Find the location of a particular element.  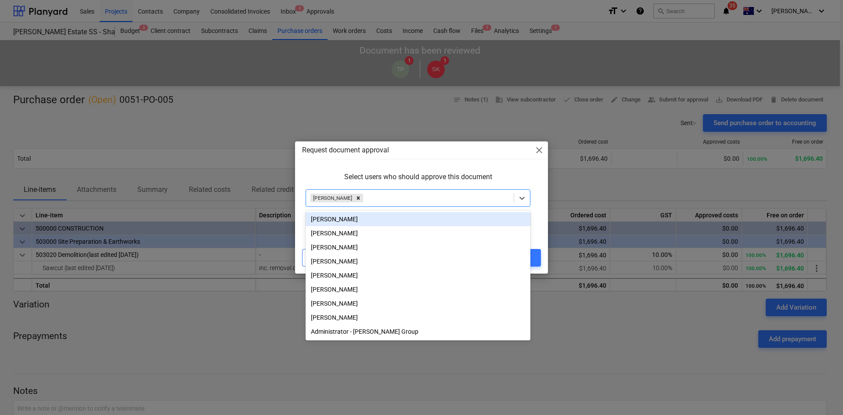

span: close is located at coordinates (539, 150).